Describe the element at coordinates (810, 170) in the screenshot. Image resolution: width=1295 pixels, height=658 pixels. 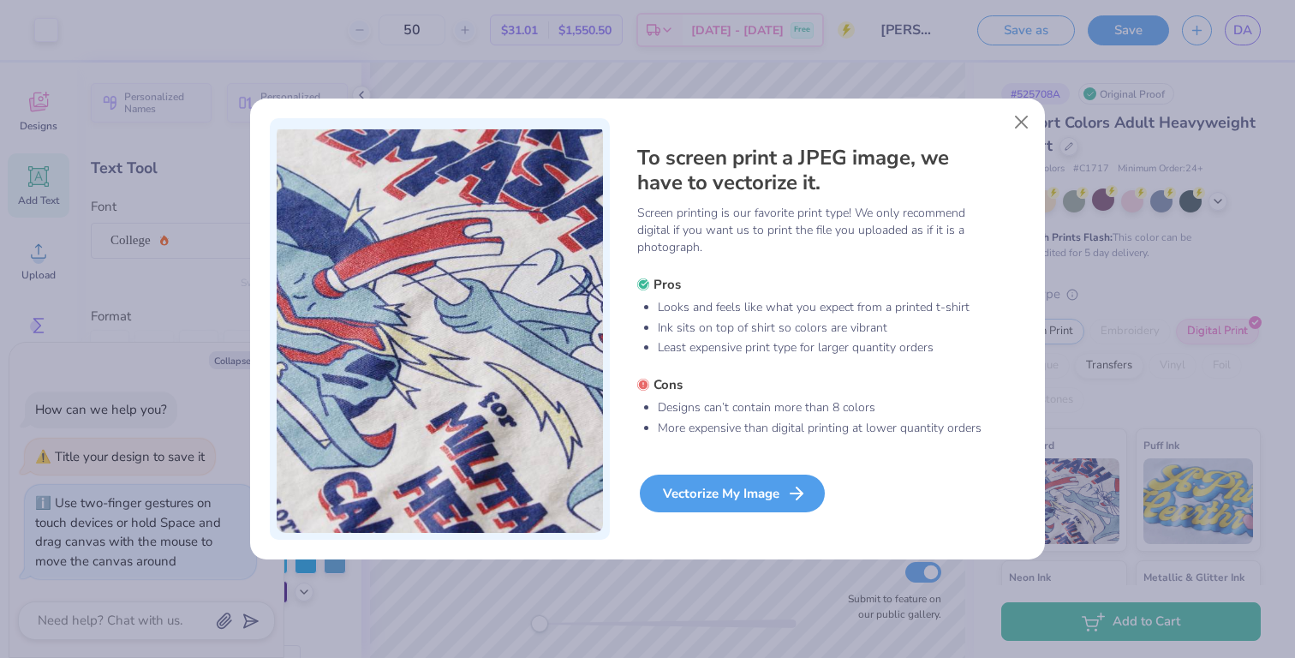
I see `h4: To screen print a JPEG image, we have to vectorize it.` at that location.